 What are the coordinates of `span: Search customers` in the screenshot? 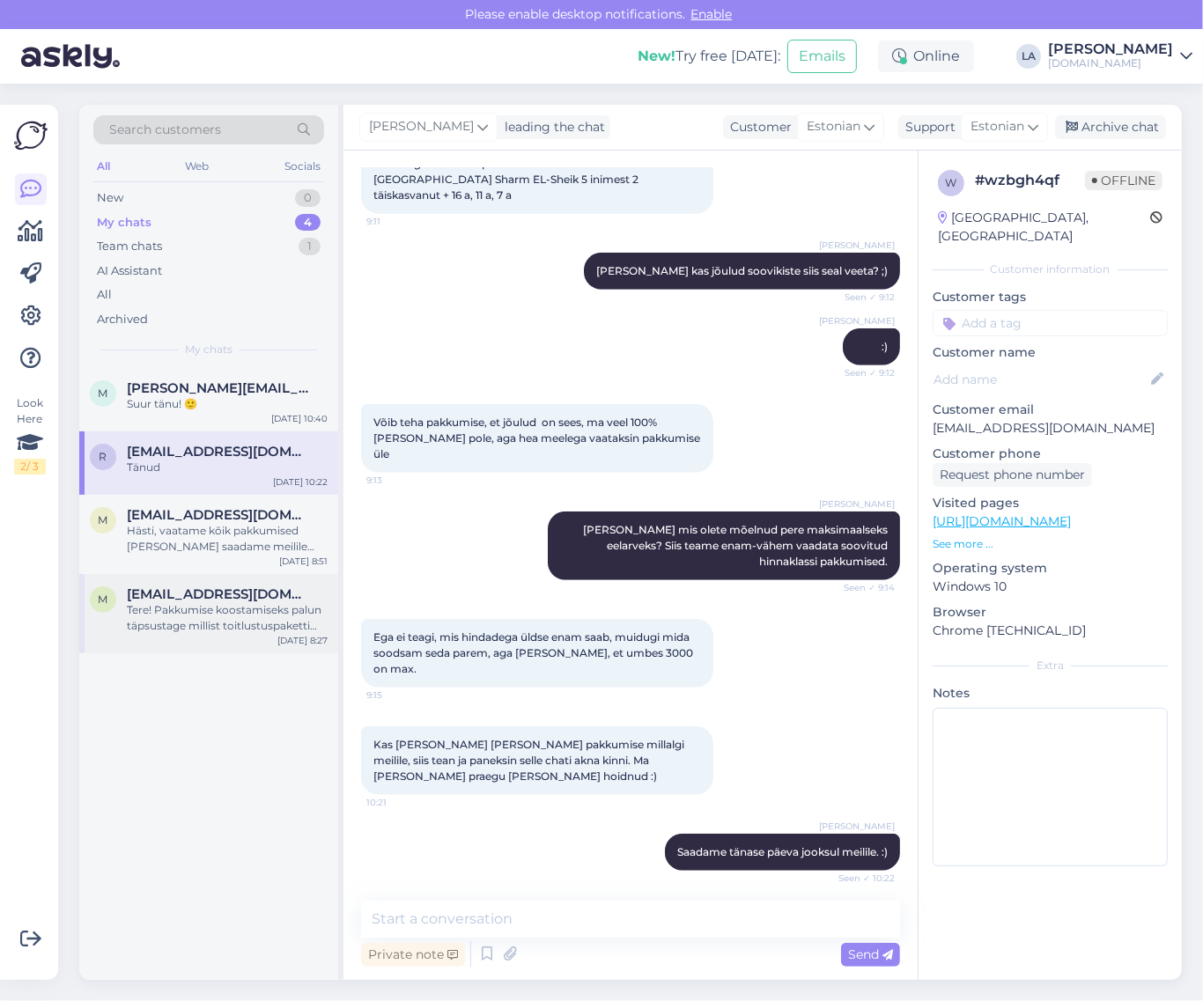 It's located at (165, 129).